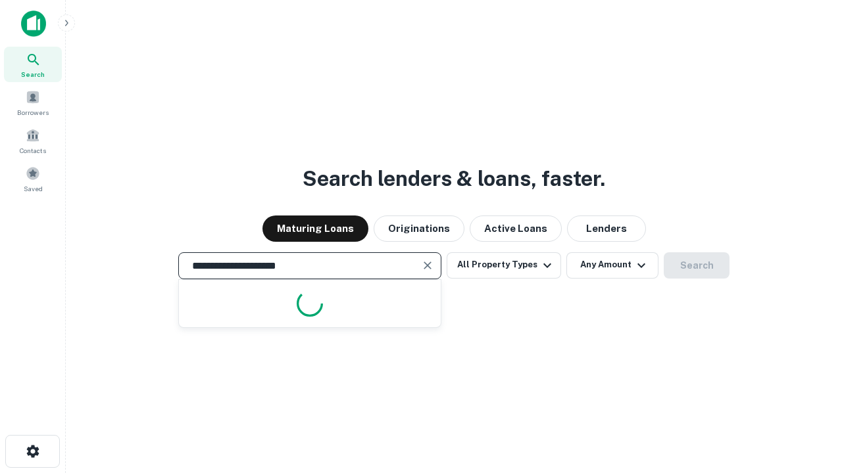  Describe the element at coordinates (33, 189) in the screenshot. I see `span: Saved` at that location.